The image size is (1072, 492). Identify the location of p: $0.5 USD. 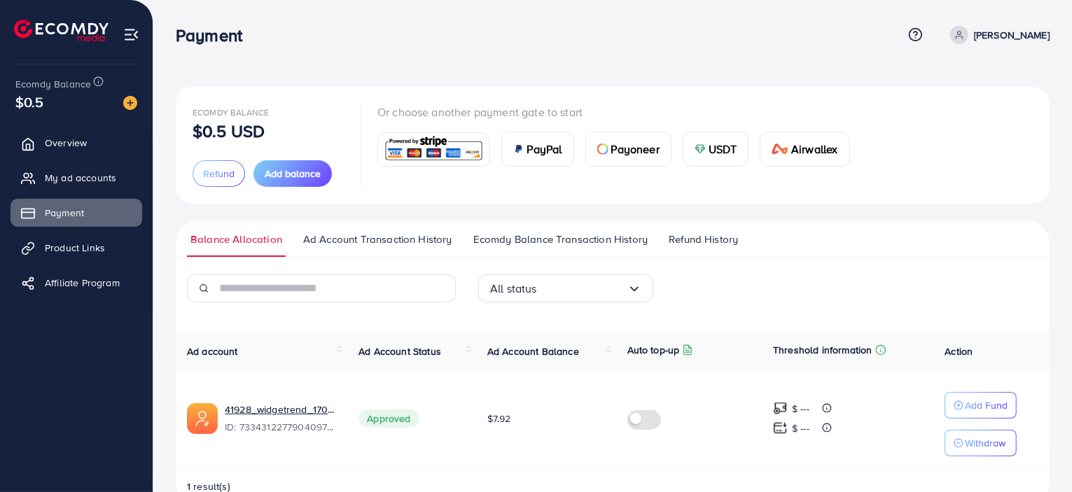
(228, 131).